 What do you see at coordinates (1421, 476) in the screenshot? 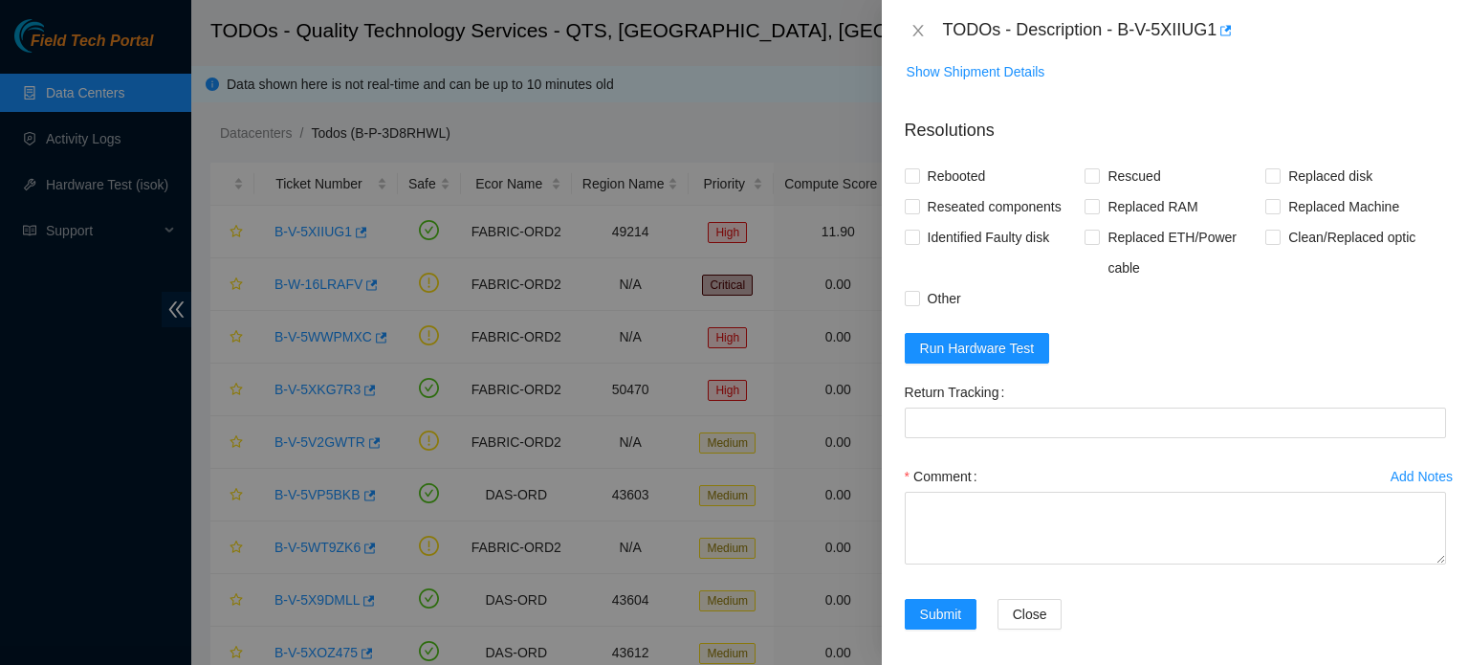
I see `button: Add Notes` at bounding box center [1421, 476].